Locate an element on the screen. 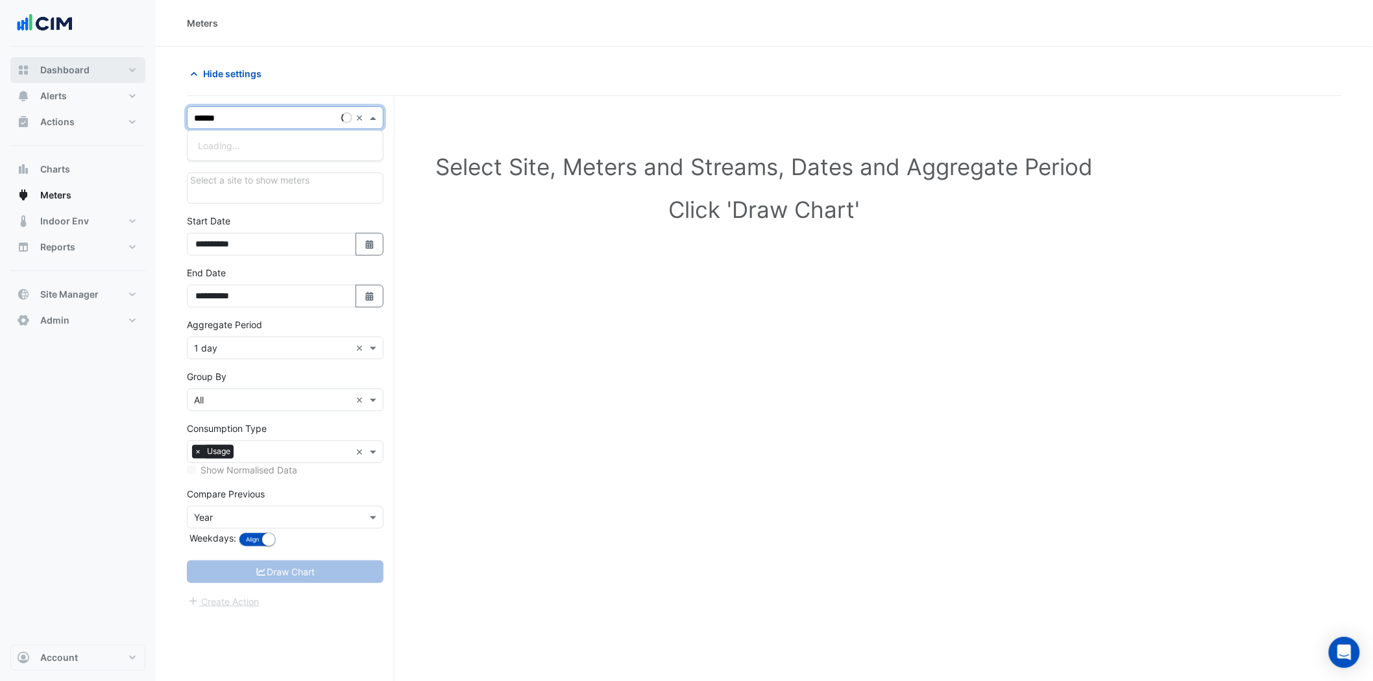  span: Reports is located at coordinates (58, 247).